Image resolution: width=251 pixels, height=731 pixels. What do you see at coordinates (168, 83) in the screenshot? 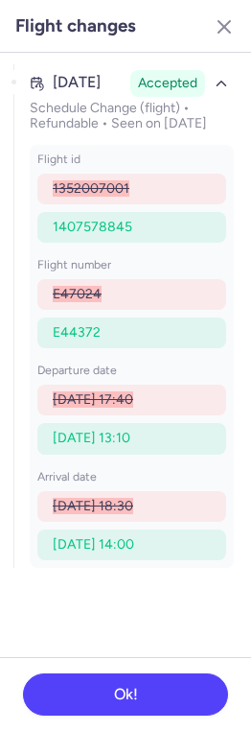
I see `span: Accepted` at bounding box center [168, 83].